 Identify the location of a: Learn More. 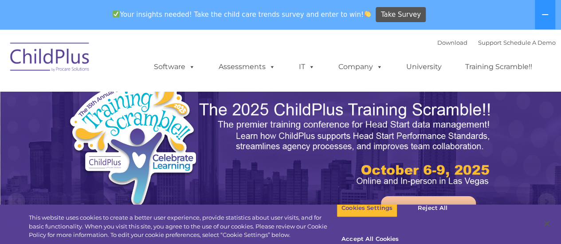
(428, 209).